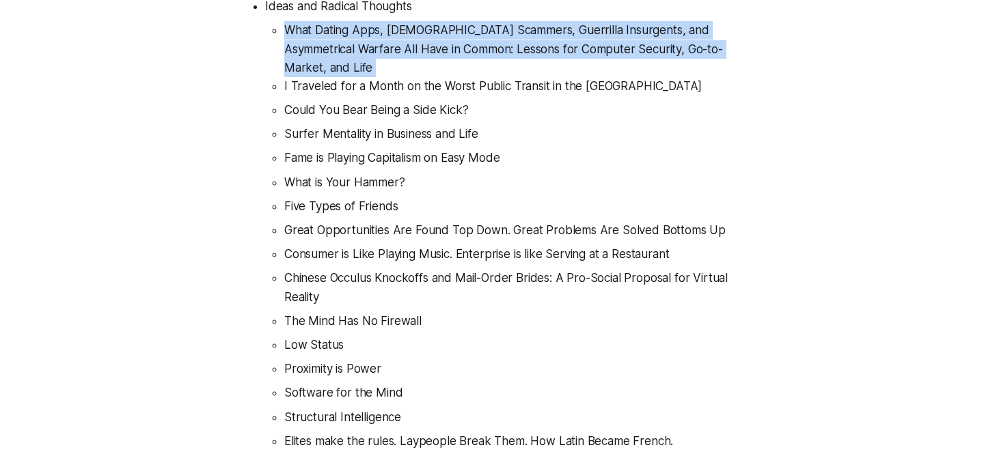 The width and height of the screenshot is (984, 456). Describe the element at coordinates (511, 441) in the screenshot. I see `li: Elites make the rules. Laypeople Break Them. How Latin Became French.` at that location.